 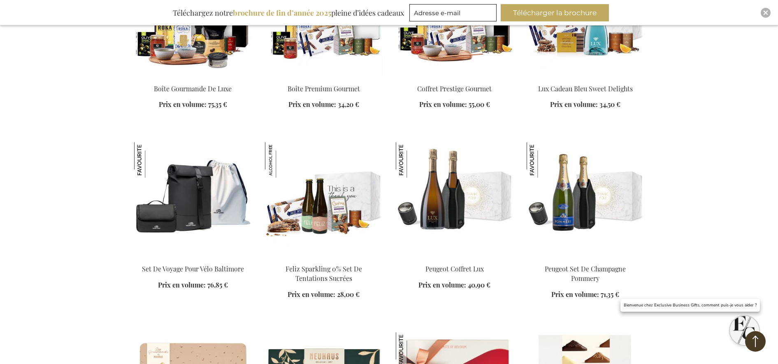 I want to click on a: Prix en volume: 75,35 €, so click(x=193, y=105).